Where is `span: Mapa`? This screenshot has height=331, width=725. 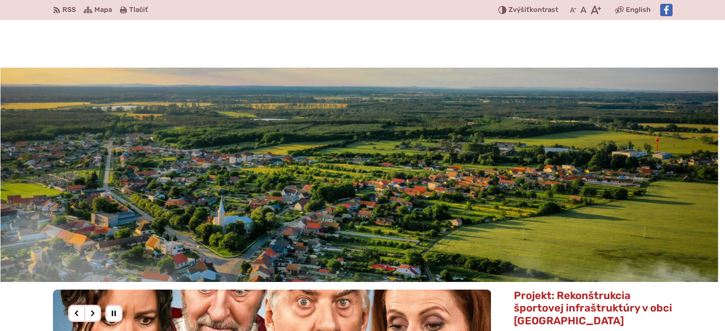 span: Mapa is located at coordinates (103, 10).